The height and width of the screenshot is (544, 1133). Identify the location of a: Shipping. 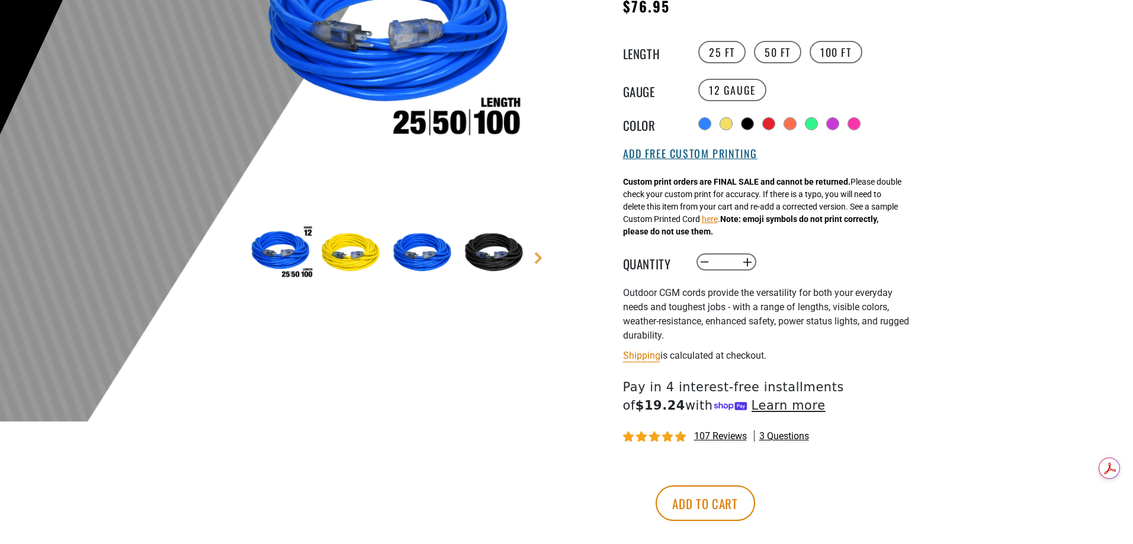
(641, 355).